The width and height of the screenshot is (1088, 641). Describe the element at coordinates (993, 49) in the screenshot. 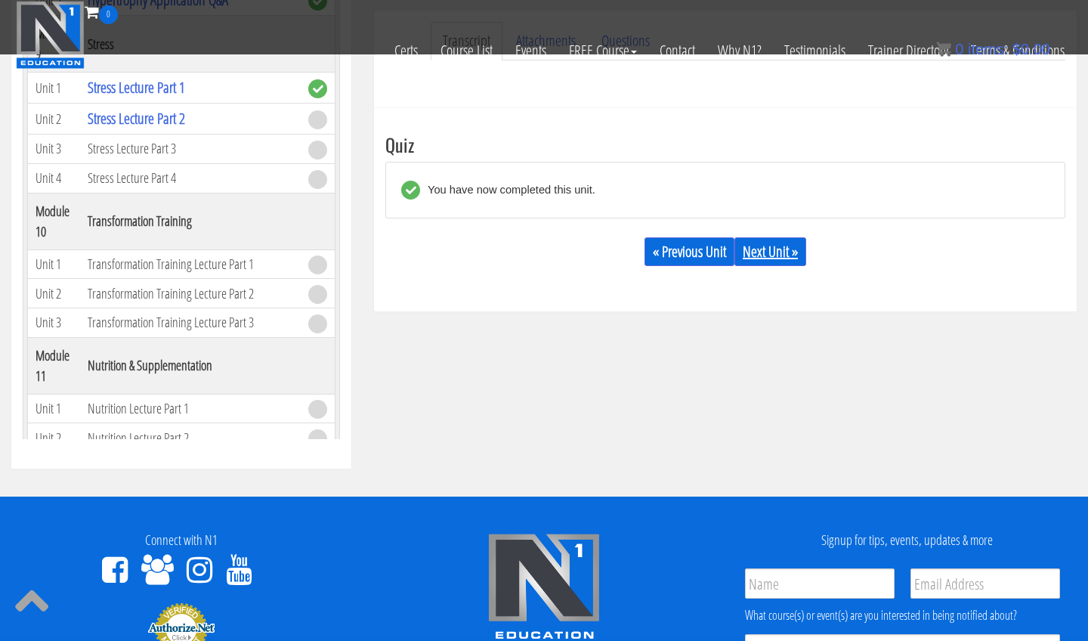

I see `a: 0 items: $0.00` at that location.